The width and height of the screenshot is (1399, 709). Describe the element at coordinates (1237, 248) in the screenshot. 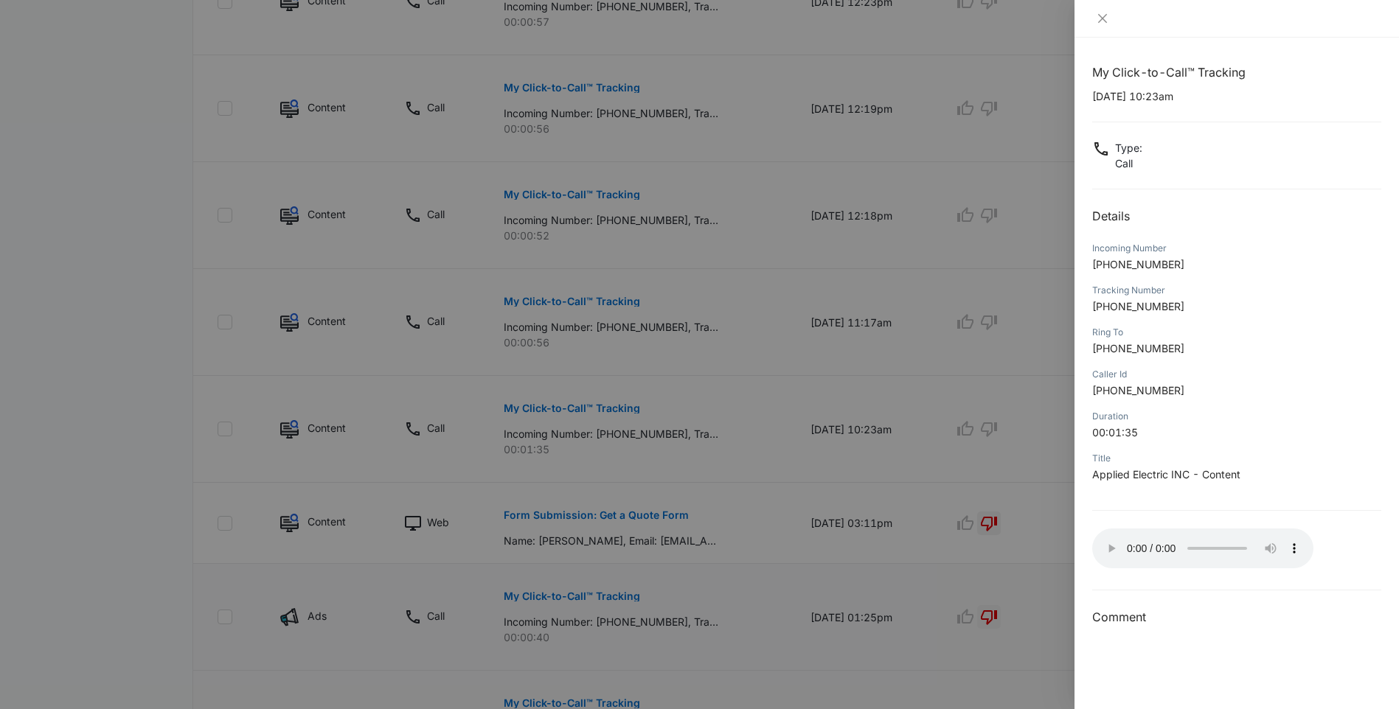

I see `div: Incoming Number` at that location.